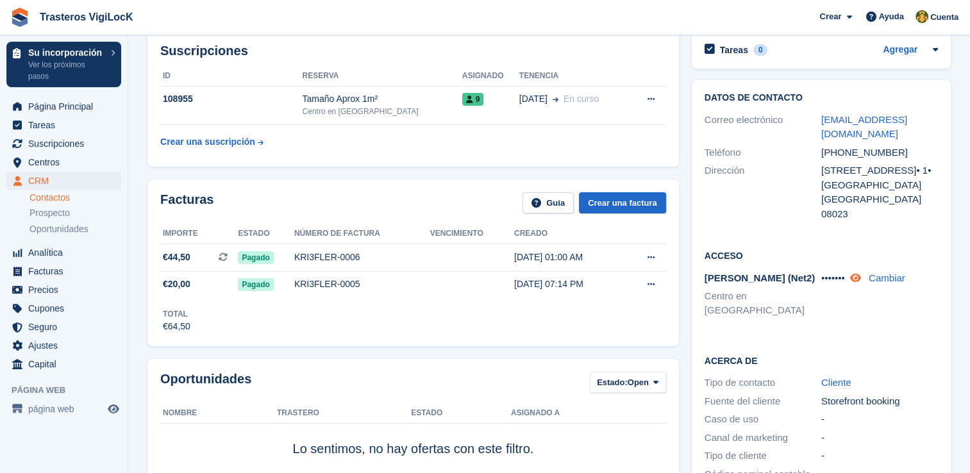 The width and height of the screenshot is (970, 473). I want to click on h2: Oportunidades, so click(206, 384).